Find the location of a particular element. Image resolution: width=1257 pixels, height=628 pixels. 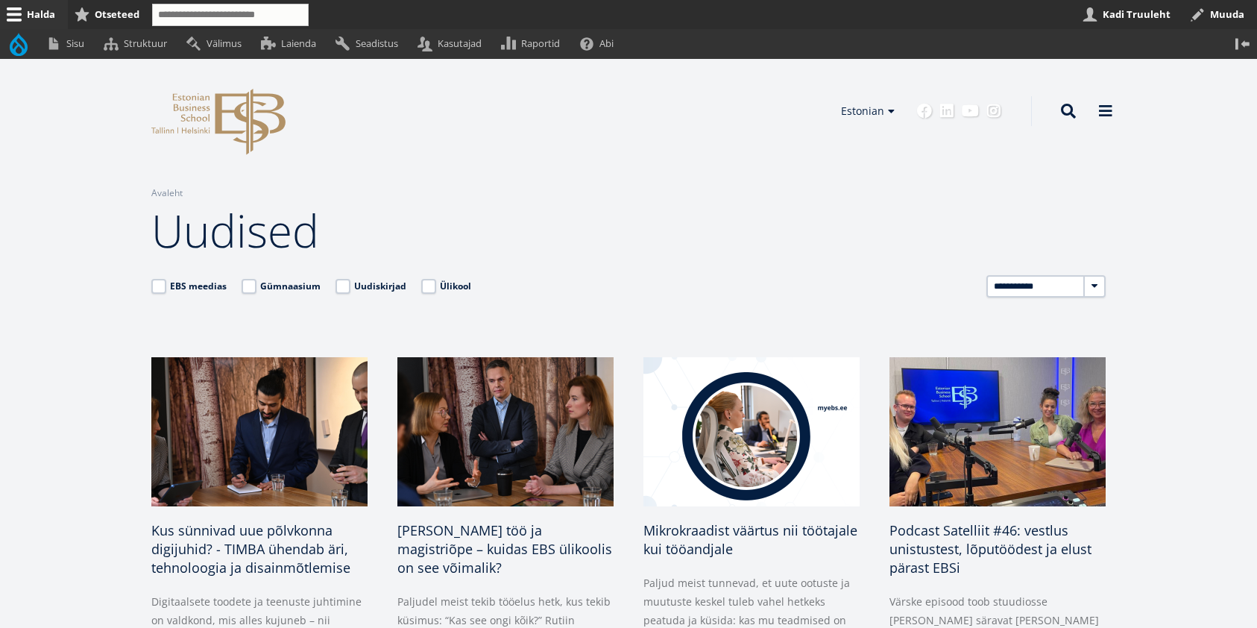

a: Sisu is located at coordinates (68, 43).